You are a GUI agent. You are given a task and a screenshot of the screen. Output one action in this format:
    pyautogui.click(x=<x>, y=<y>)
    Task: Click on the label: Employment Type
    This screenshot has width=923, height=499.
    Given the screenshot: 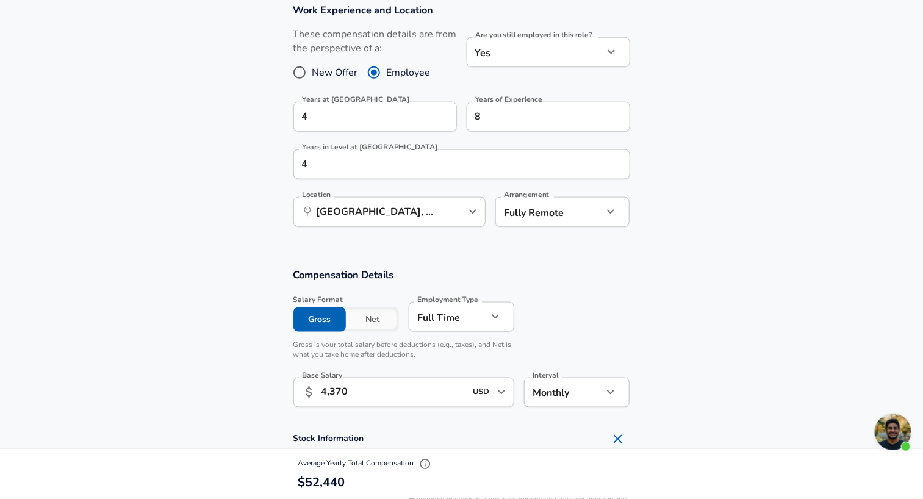 What is the action you would take?
    pyautogui.click(x=448, y=300)
    